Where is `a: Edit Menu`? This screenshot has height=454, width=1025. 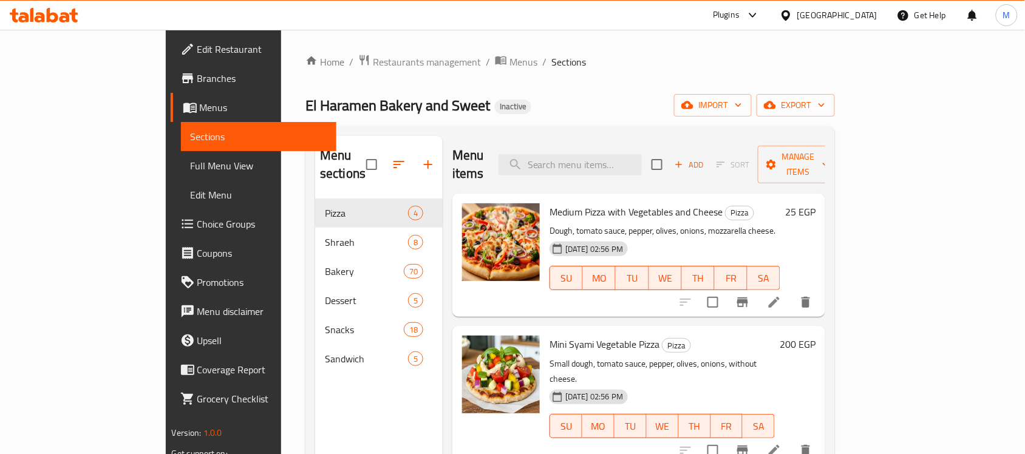
a: Edit Menu is located at coordinates (259, 195).